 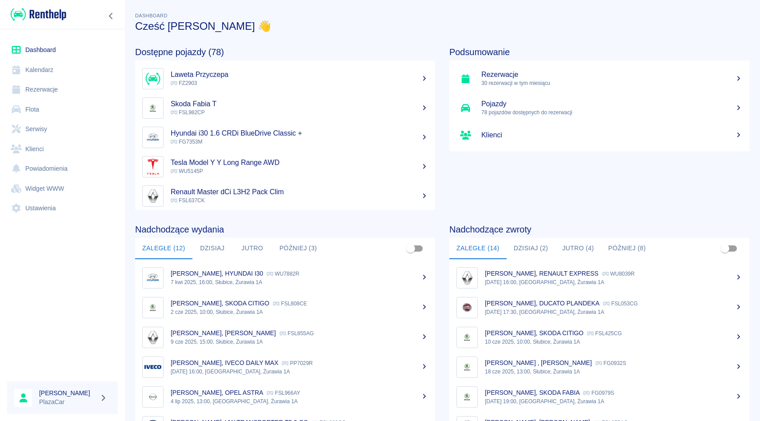 I want to click on p: FSL855AG, so click(x=297, y=333).